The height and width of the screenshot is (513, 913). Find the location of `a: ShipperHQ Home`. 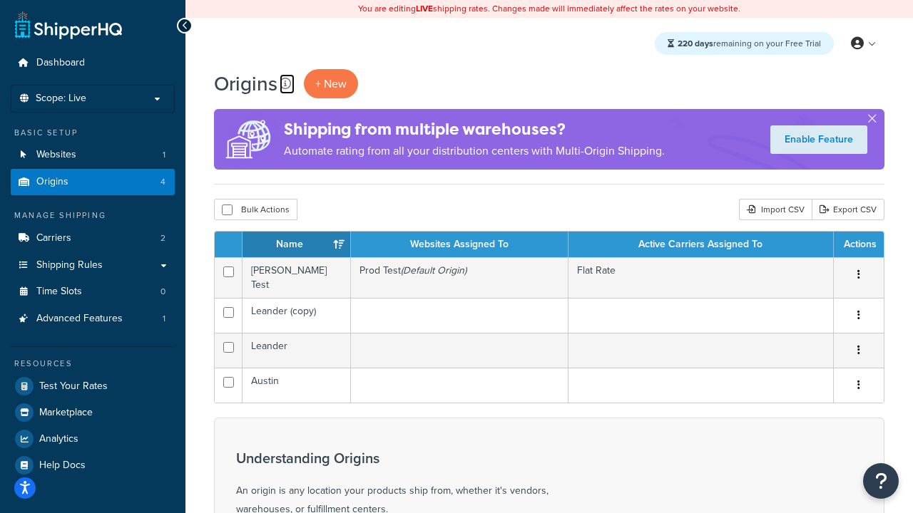

a: ShipperHQ Home is located at coordinates (68, 25).